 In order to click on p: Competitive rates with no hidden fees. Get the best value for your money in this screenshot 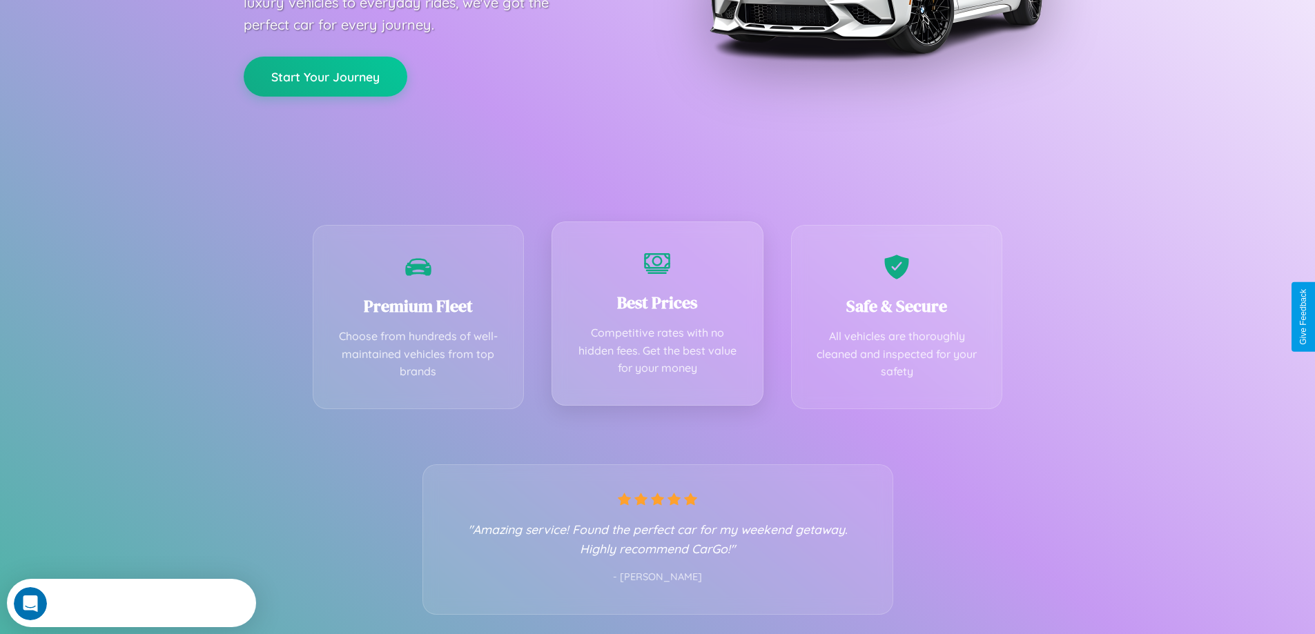, I will do `click(657, 351)`.